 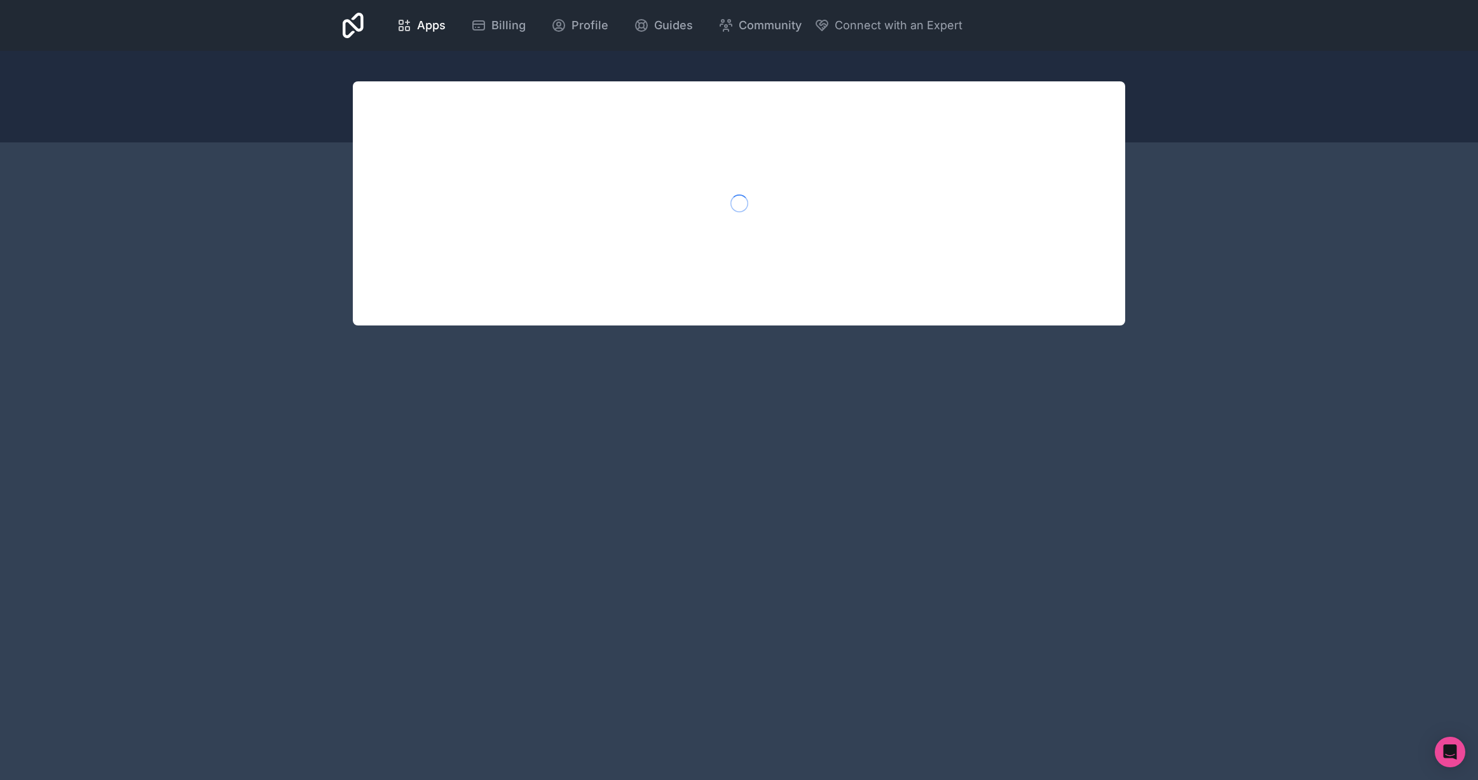 What do you see at coordinates (888, 25) in the screenshot?
I see `button: Connect with an Expert` at bounding box center [888, 25].